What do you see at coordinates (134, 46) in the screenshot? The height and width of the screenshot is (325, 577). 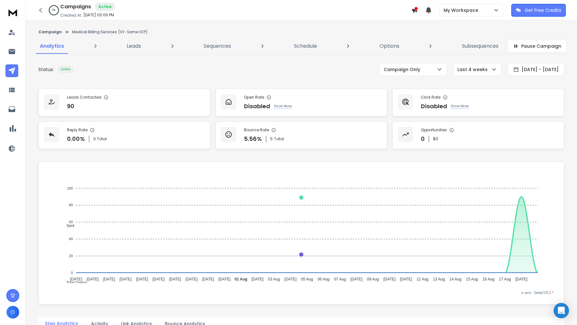 I see `a: Leads` at bounding box center [134, 46].